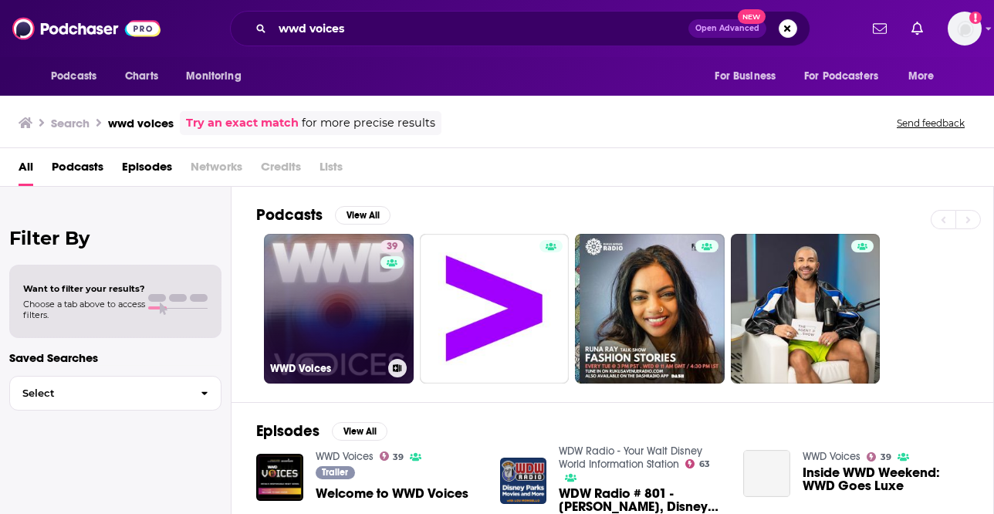  Describe the element at coordinates (727, 29) in the screenshot. I see `span: Open Advanced` at that location.